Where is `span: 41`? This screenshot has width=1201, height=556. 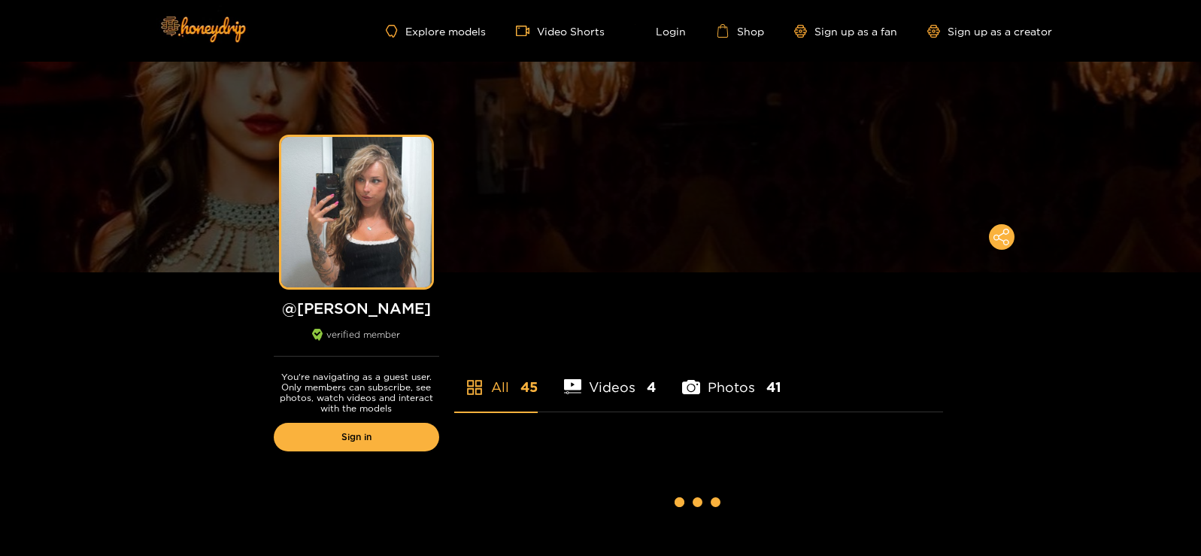 span: 41 is located at coordinates (774, 386).